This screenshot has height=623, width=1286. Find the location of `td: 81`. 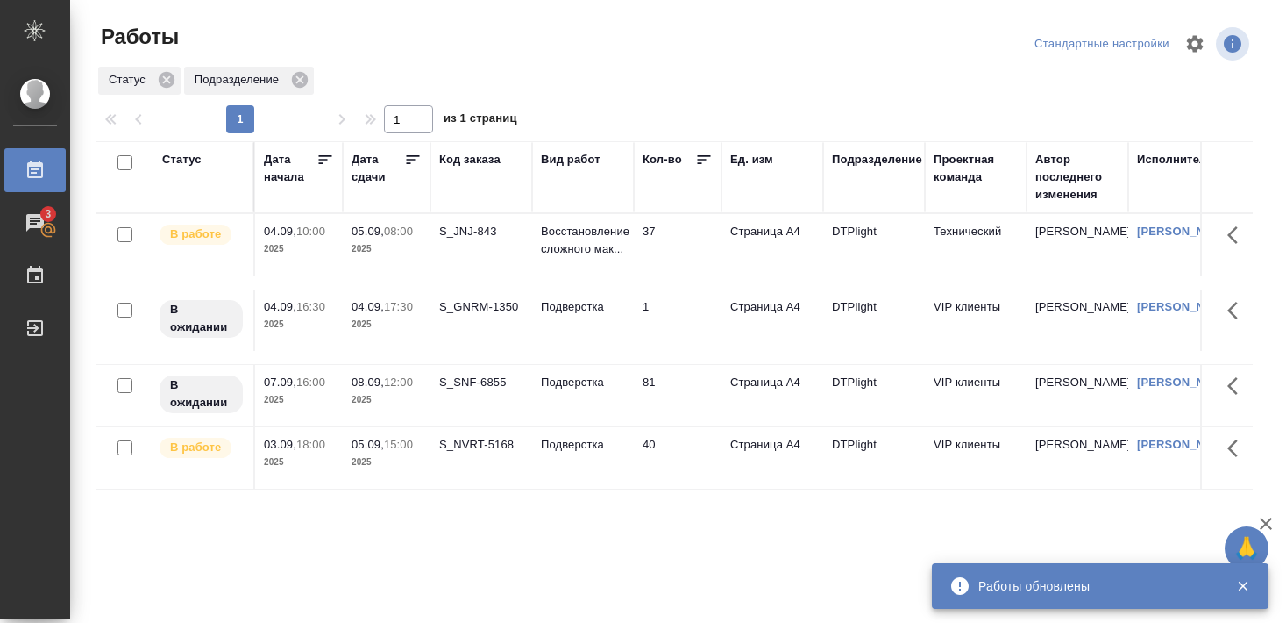

td: 81 is located at coordinates (678, 395).